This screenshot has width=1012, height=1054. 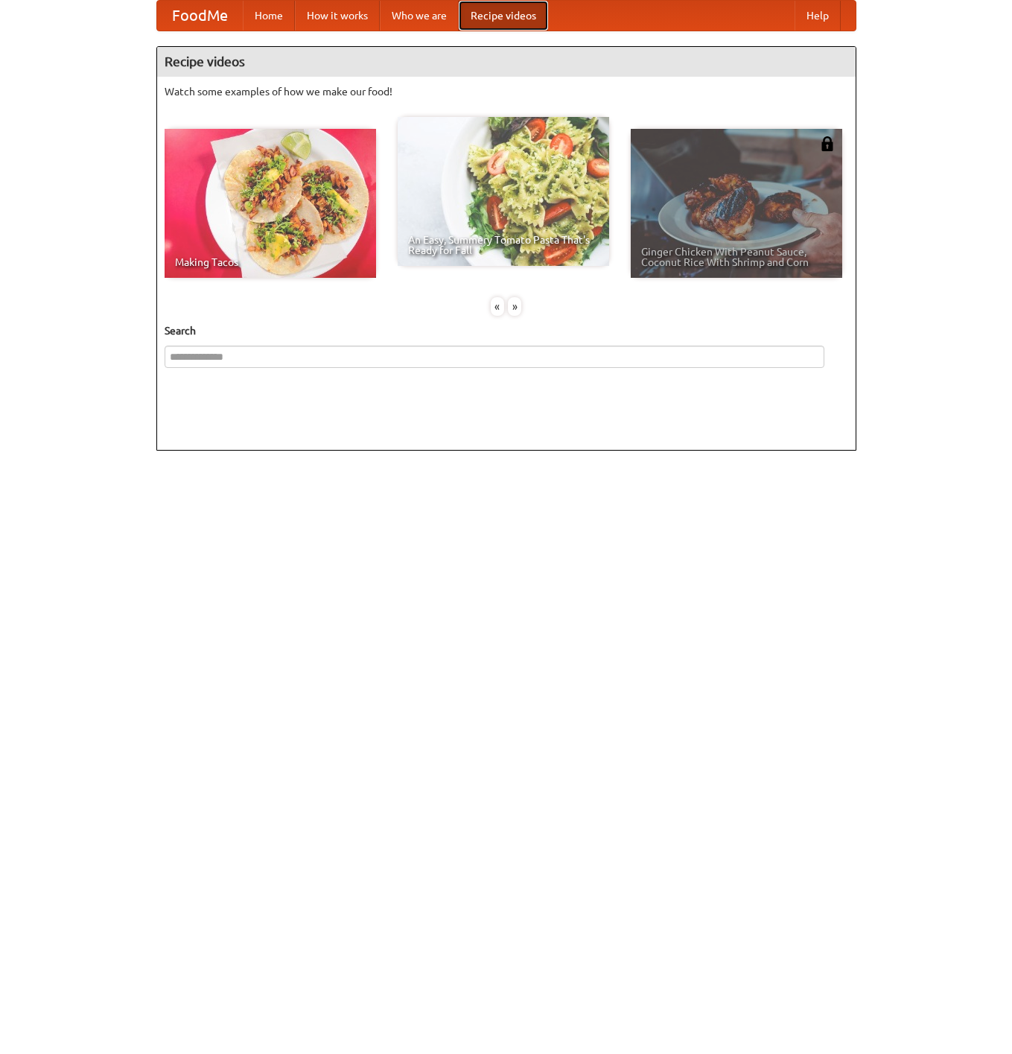 What do you see at coordinates (269, 16) in the screenshot?
I see `a: Home` at bounding box center [269, 16].